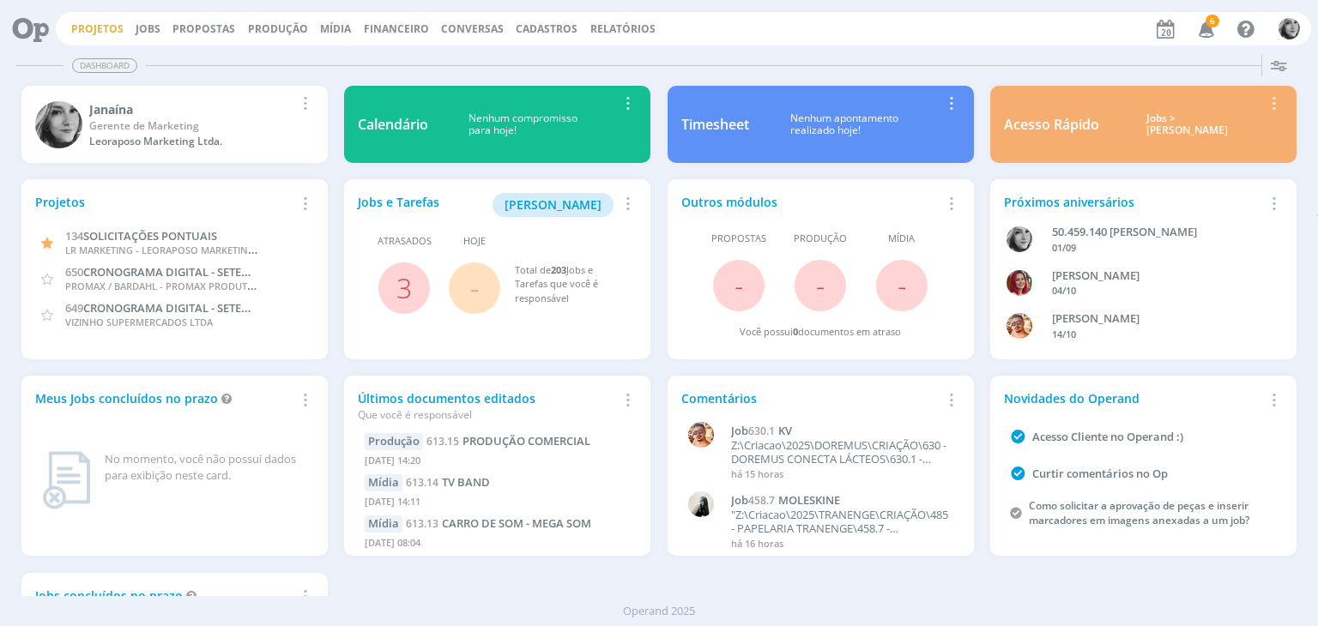 The width and height of the screenshot is (1318, 626). What do you see at coordinates (785, 431) in the screenshot?
I see `span: KV` at bounding box center [785, 431].